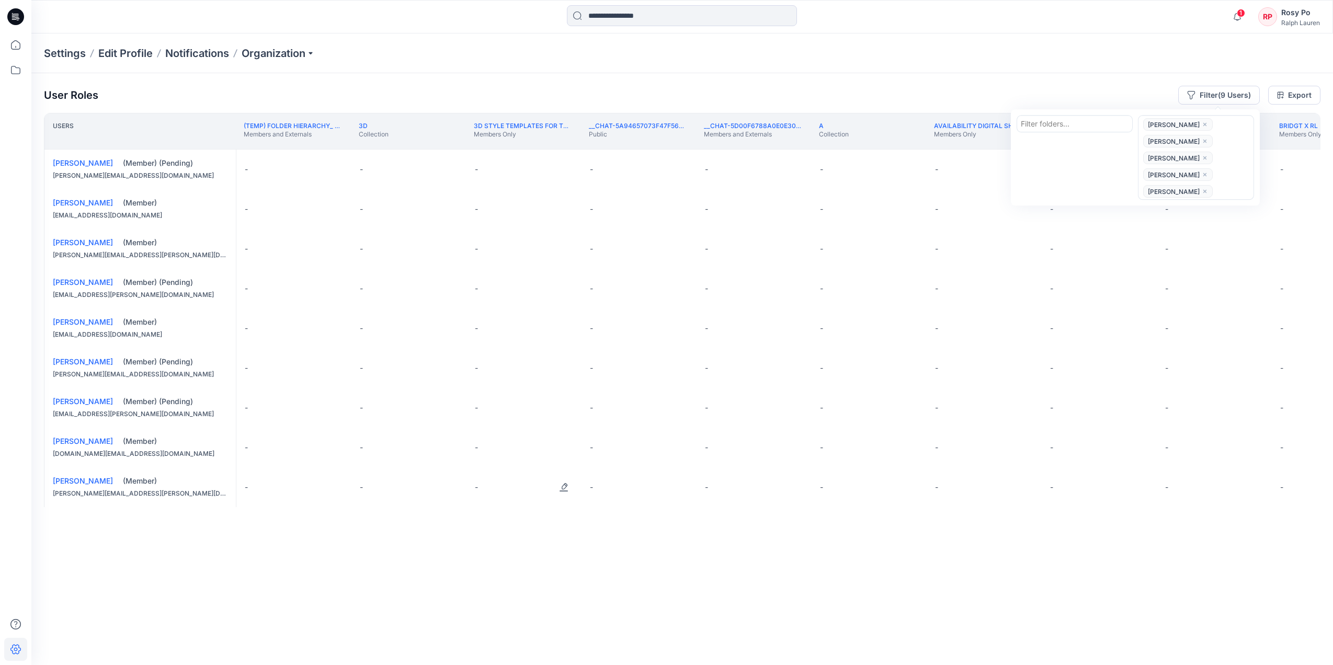 This screenshot has height=665, width=1333. I want to click on p: Edit Profile, so click(126, 53).